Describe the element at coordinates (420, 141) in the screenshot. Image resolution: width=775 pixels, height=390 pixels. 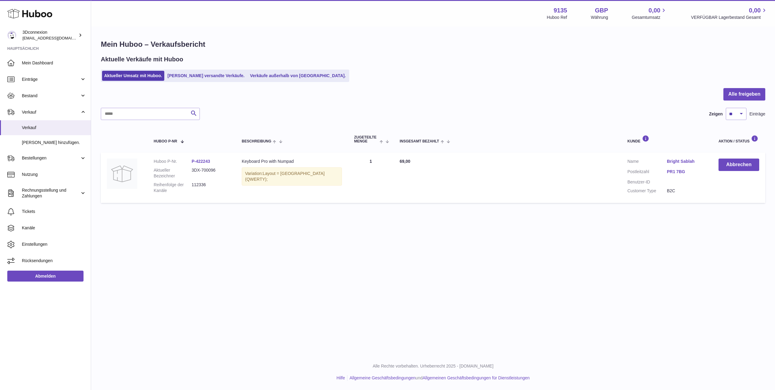
I see `span: Insgesamt bezahlt` at that location.